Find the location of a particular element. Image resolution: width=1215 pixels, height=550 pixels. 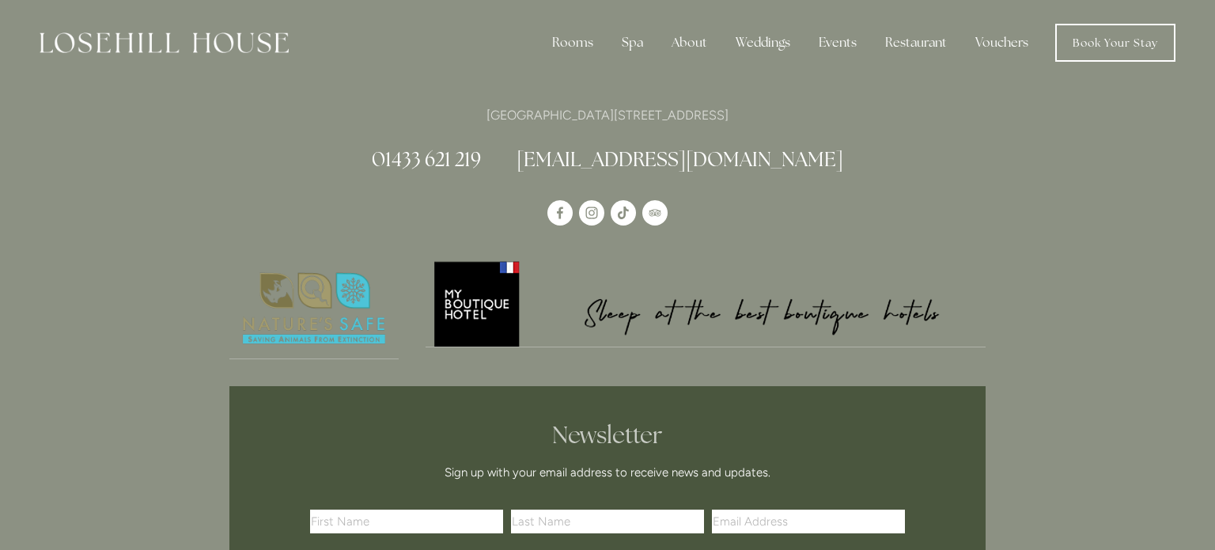

h2: Newsletter is located at coordinates (608, 435).